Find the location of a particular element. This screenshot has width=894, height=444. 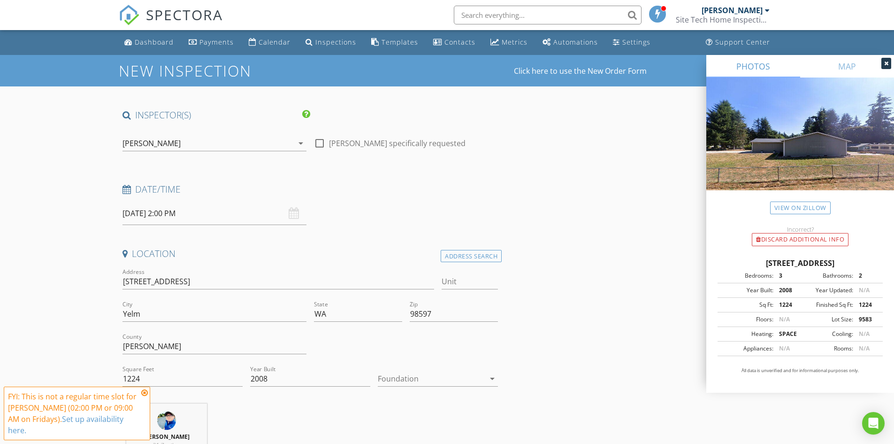

div: Metrics is located at coordinates (515, 42).